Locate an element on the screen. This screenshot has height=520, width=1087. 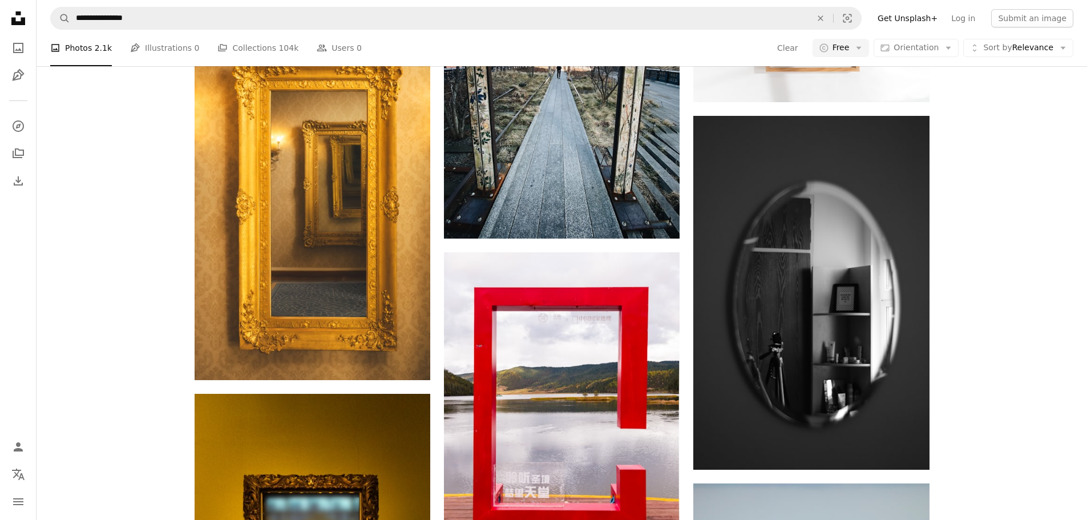
form: Find visuals sitewide is located at coordinates (456, 18).